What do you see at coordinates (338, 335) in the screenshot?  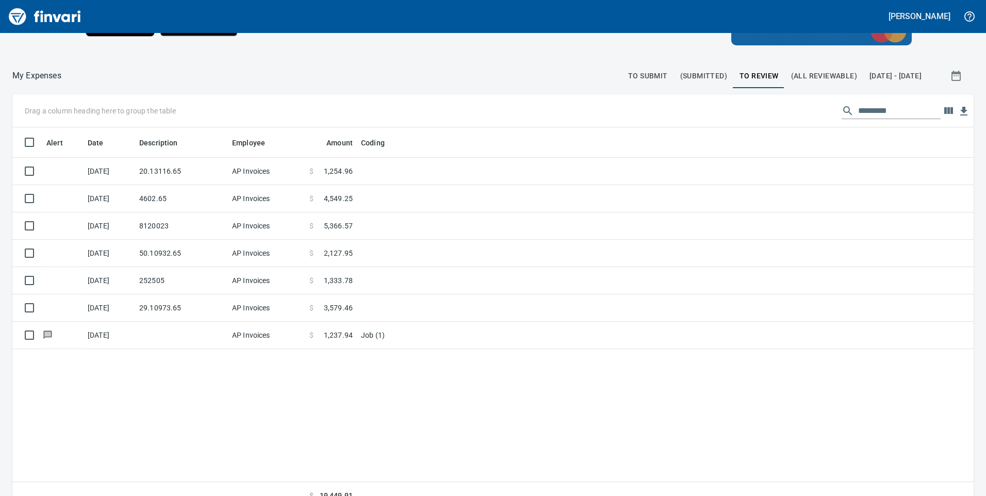 I see `span: 1,237.94` at bounding box center [338, 335].